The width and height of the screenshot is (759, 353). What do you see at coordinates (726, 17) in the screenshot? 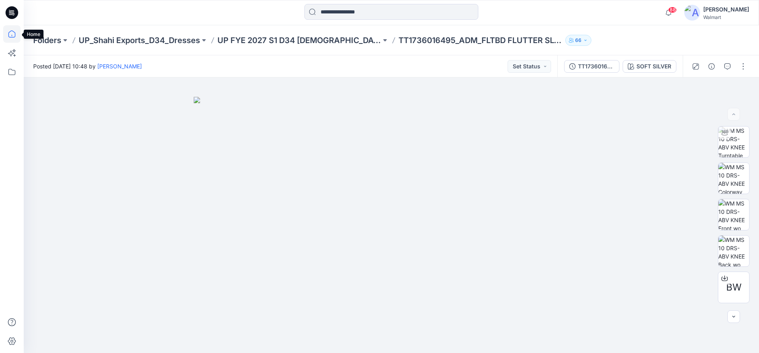
I see `div: Walmart` at bounding box center [726, 17].